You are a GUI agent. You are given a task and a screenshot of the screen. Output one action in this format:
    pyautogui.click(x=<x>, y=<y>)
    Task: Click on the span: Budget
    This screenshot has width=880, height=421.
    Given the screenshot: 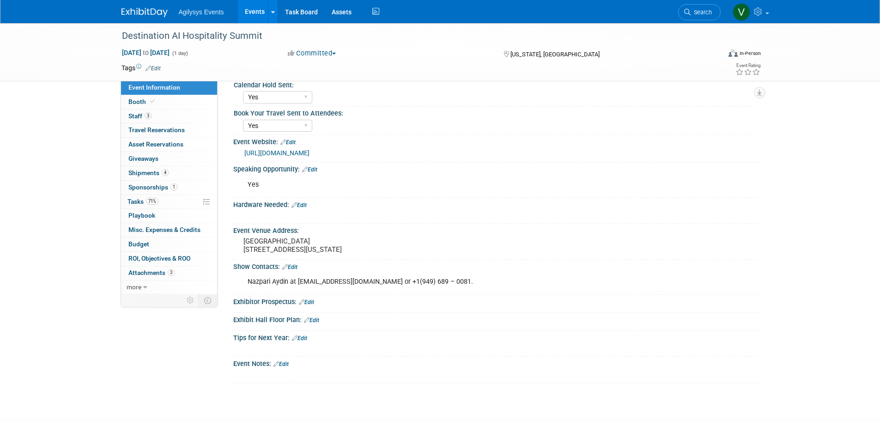 What is the action you would take?
    pyautogui.click(x=139, y=244)
    